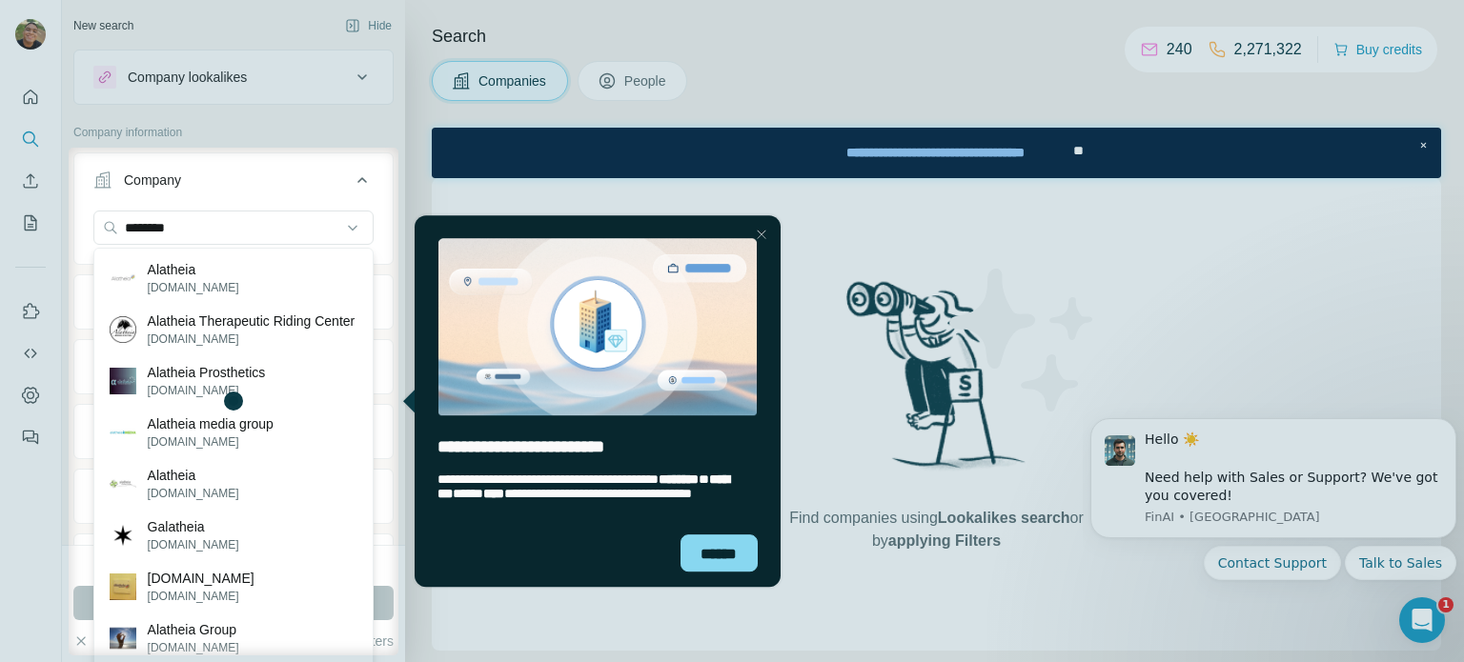 The image size is (1464, 662). I want to click on img: Alatheia Prosthetics, so click(123, 381).